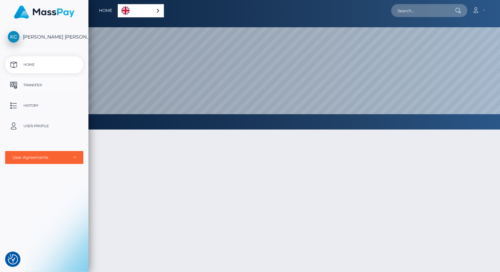 This screenshot has width=500, height=272. I want to click on button: Consent Preferences, so click(13, 259).